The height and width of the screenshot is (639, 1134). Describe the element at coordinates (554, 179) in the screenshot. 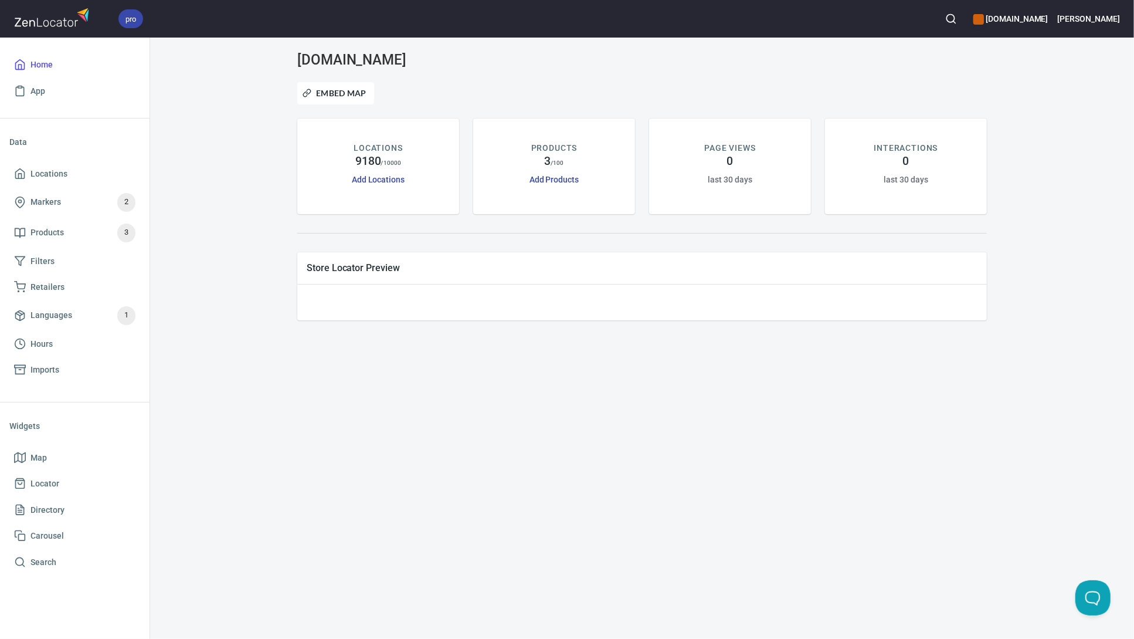

I see `a: Add Products` at that location.